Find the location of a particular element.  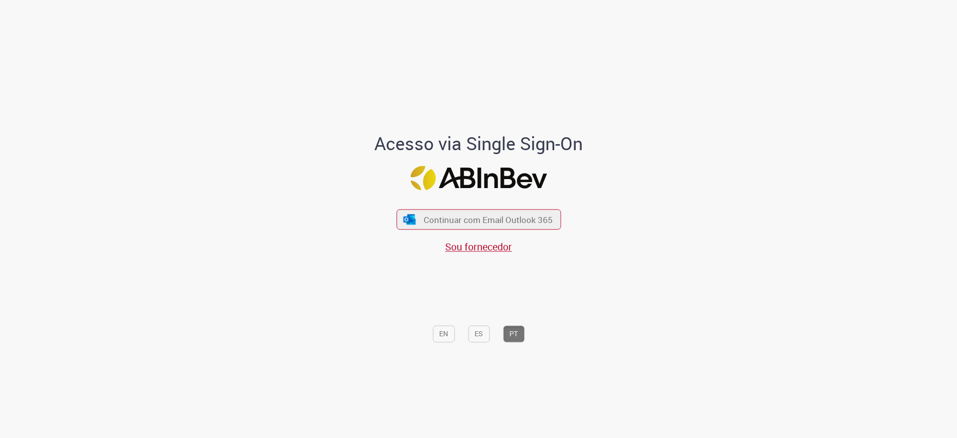

h1: Acesso via Single Sign-On is located at coordinates (478, 144).